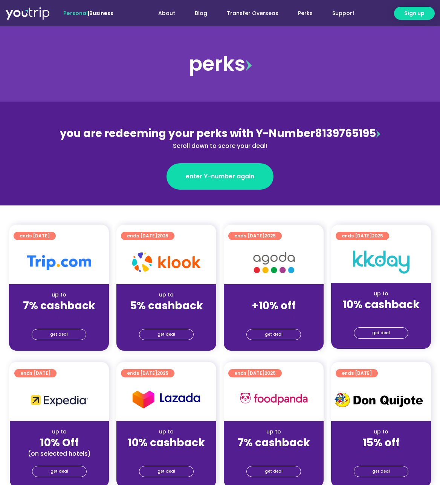  I want to click on span: you are redeeming your perks with Y-Number, so click(187, 133).